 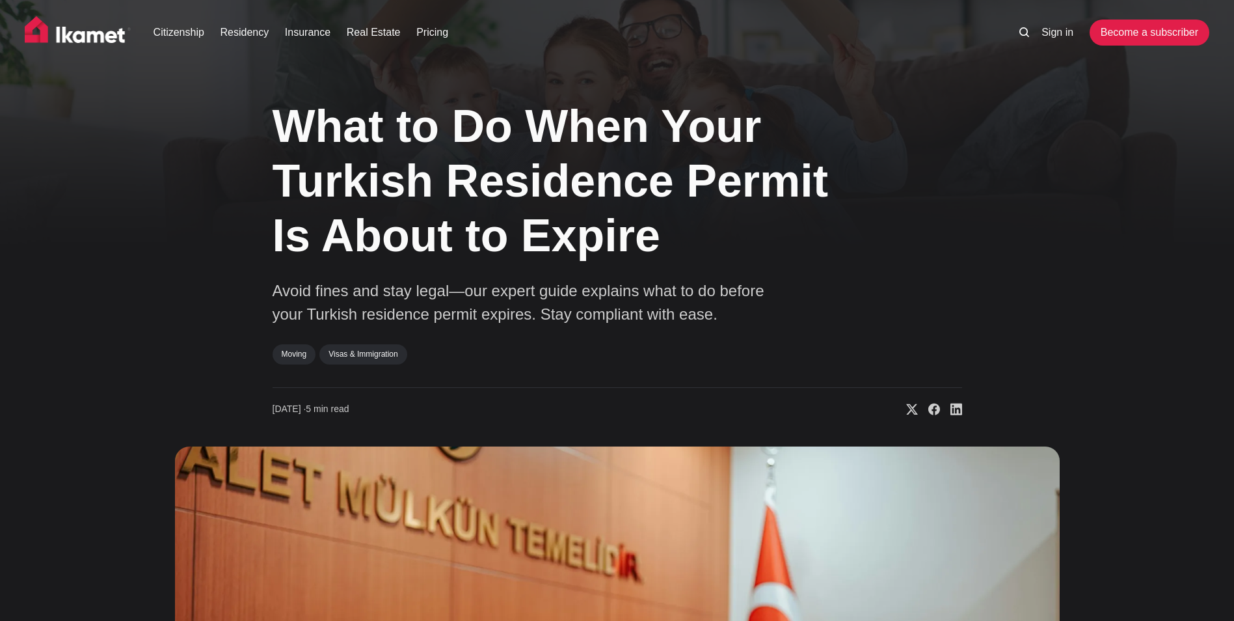 I want to click on a: Real Estate, so click(x=373, y=33).